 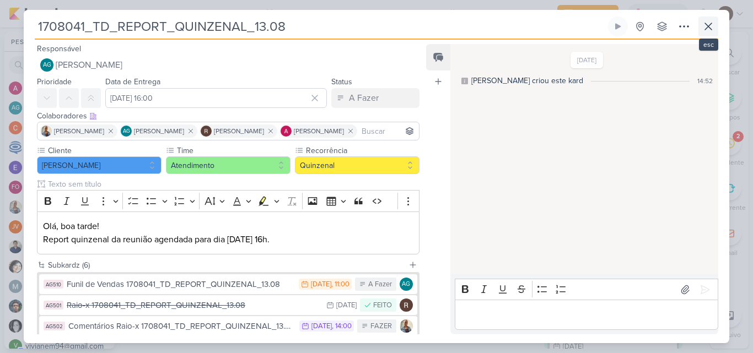 I want to click on label: Data de Entrega, so click(x=133, y=82).